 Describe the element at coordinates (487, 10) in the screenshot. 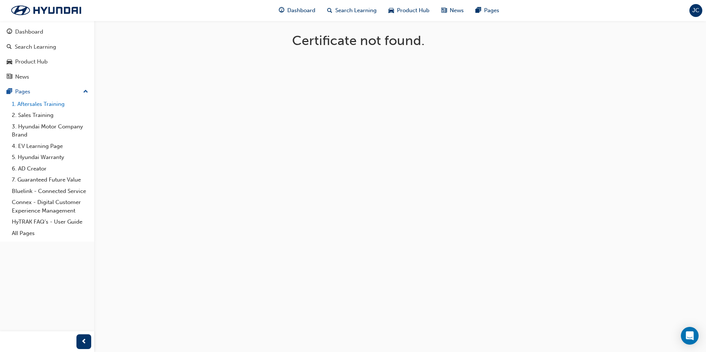

I see `a: pages-iconPages` at that location.